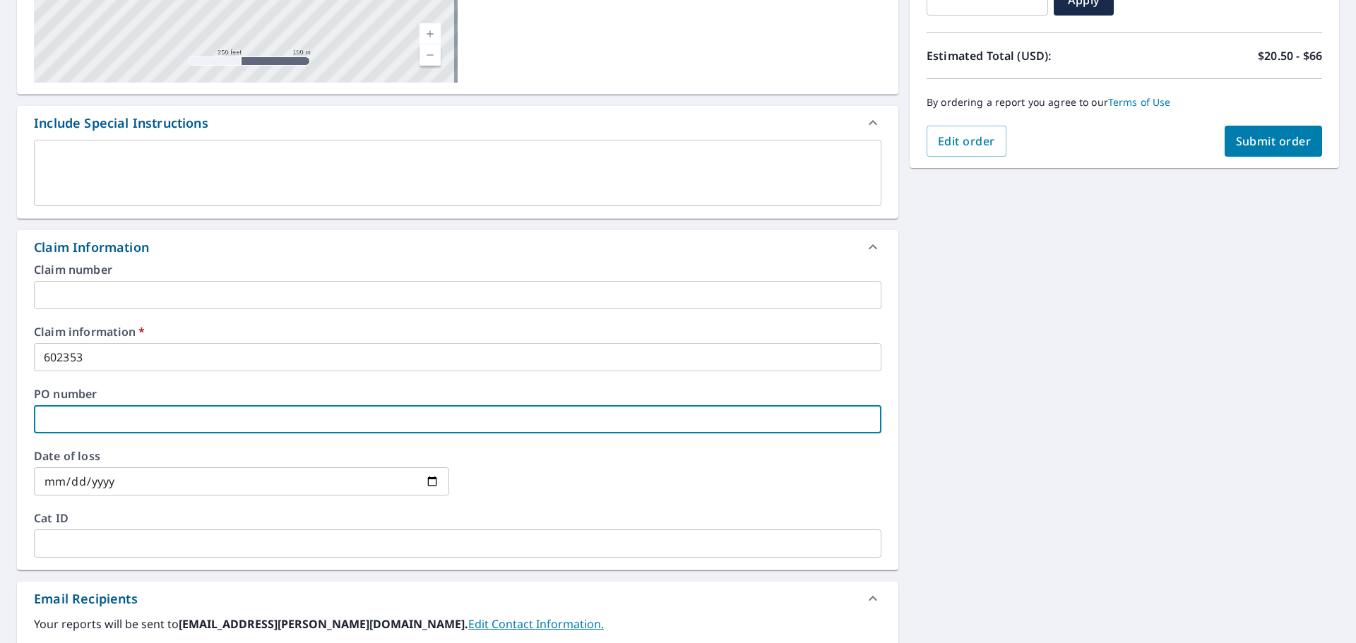  Describe the element at coordinates (966, 141) in the screenshot. I see `span: Edit order` at that location.